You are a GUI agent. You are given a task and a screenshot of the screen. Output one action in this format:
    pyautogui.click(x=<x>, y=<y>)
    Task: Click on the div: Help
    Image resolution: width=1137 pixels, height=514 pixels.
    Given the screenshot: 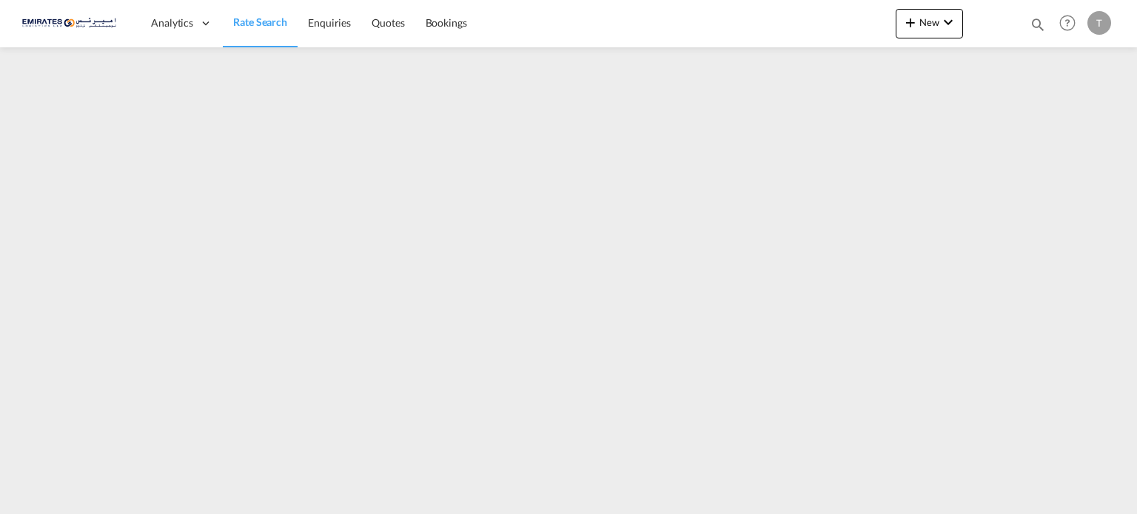 What is the action you would take?
    pyautogui.click(x=1071, y=24)
    